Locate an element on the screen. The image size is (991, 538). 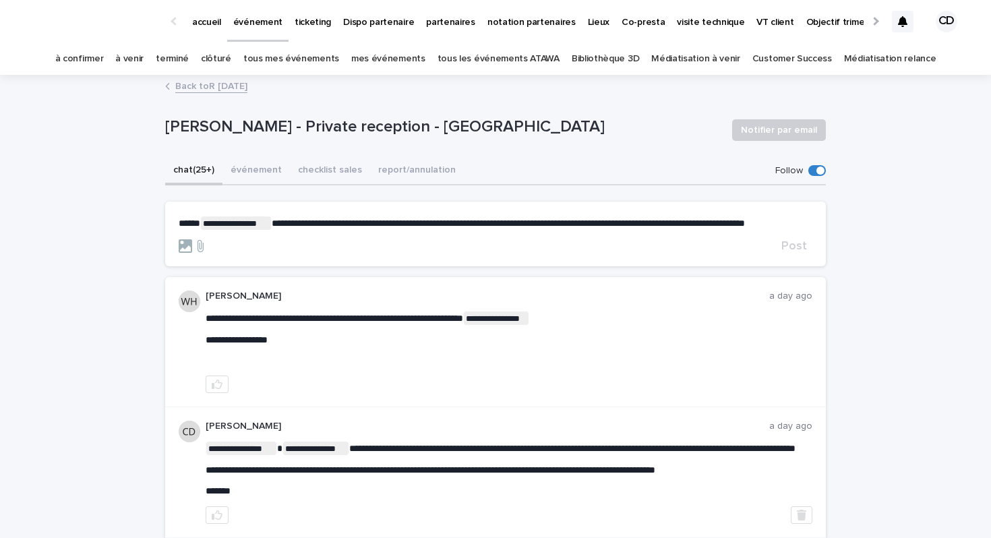
a: Customer Success is located at coordinates (792, 59).